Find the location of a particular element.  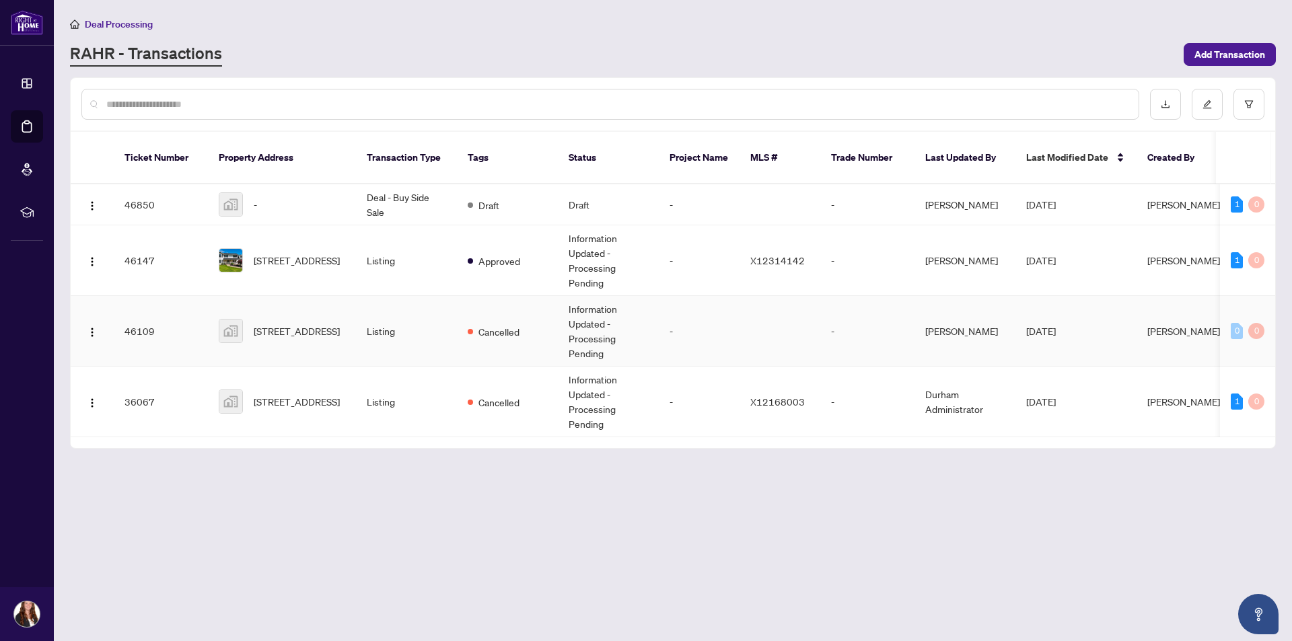

th: Last Modified Date is located at coordinates (1076, 158).